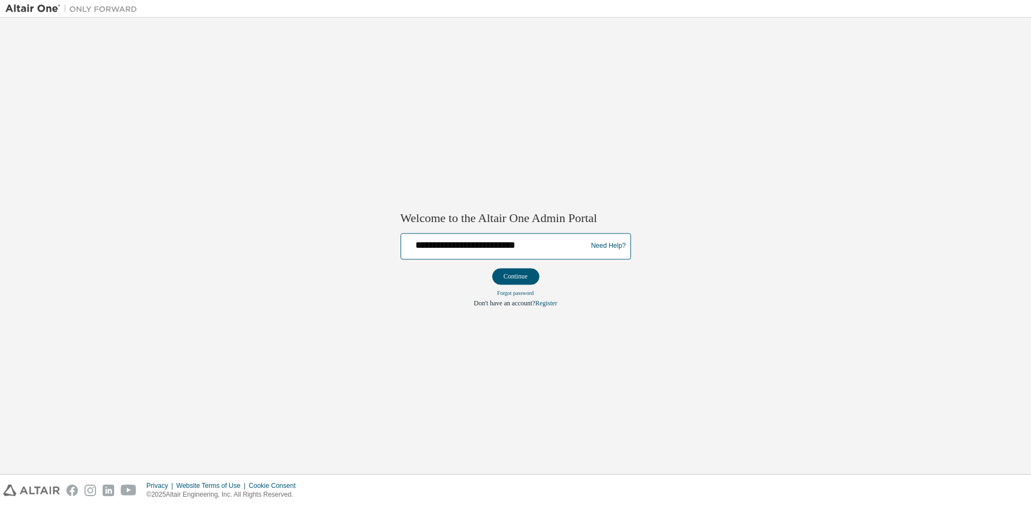 The height and width of the screenshot is (506, 1031). What do you see at coordinates (275, 486) in the screenshot?
I see `div: Cookie Consent` at bounding box center [275, 486].